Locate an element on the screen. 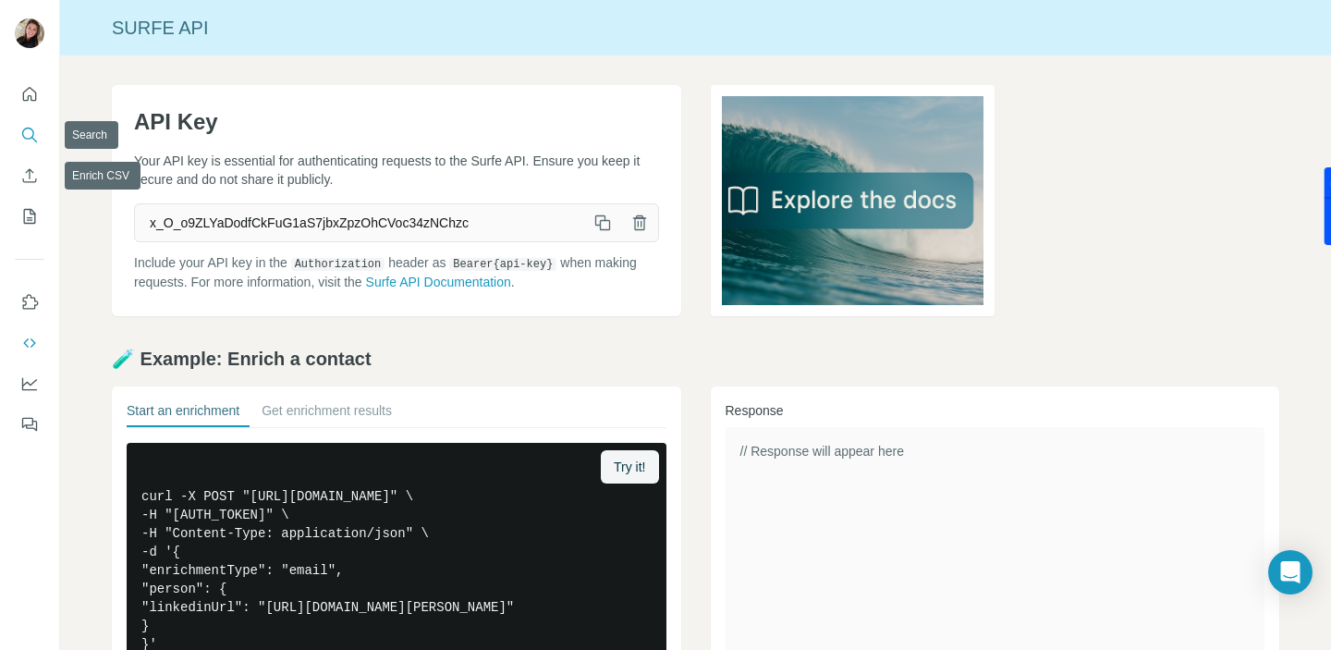 Image resolution: width=1331 pixels, height=650 pixels. a: Surfe API Documentation is located at coordinates (438, 282).